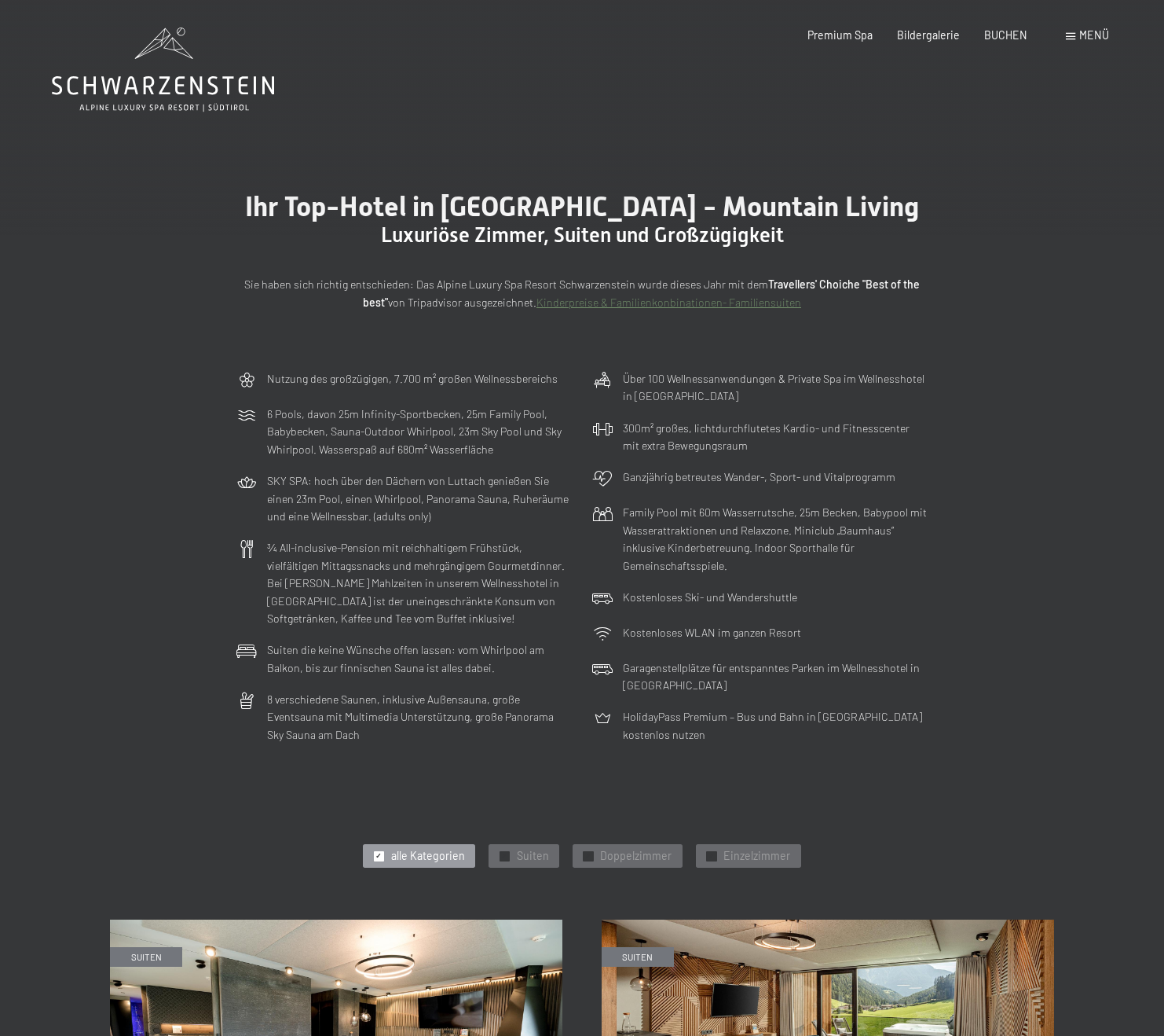 This screenshot has height=1036, width=1164. I want to click on p: Kostenloses Ski- und Wandershuttle, so click(710, 598).